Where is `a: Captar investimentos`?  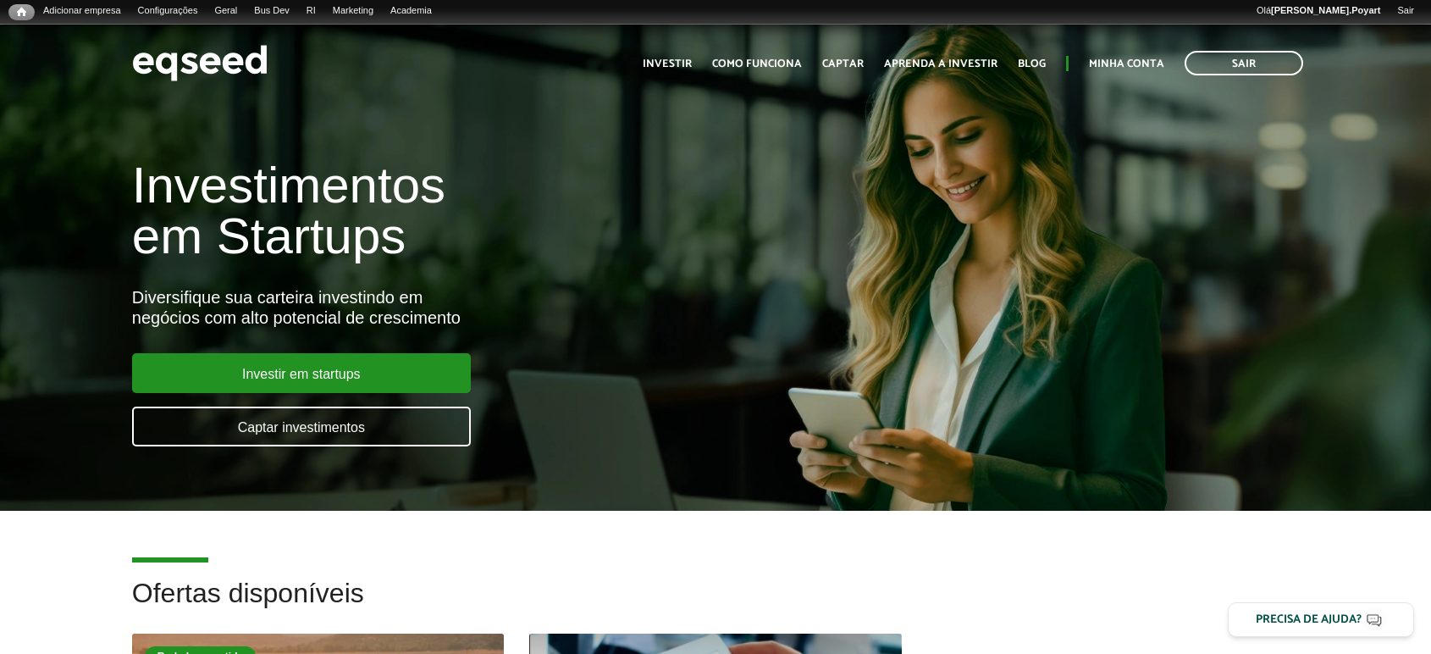 a: Captar investimentos is located at coordinates (301, 426).